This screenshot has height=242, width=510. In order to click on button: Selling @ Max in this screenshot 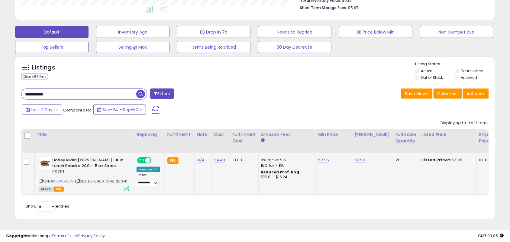, I will do `click(133, 47)`.